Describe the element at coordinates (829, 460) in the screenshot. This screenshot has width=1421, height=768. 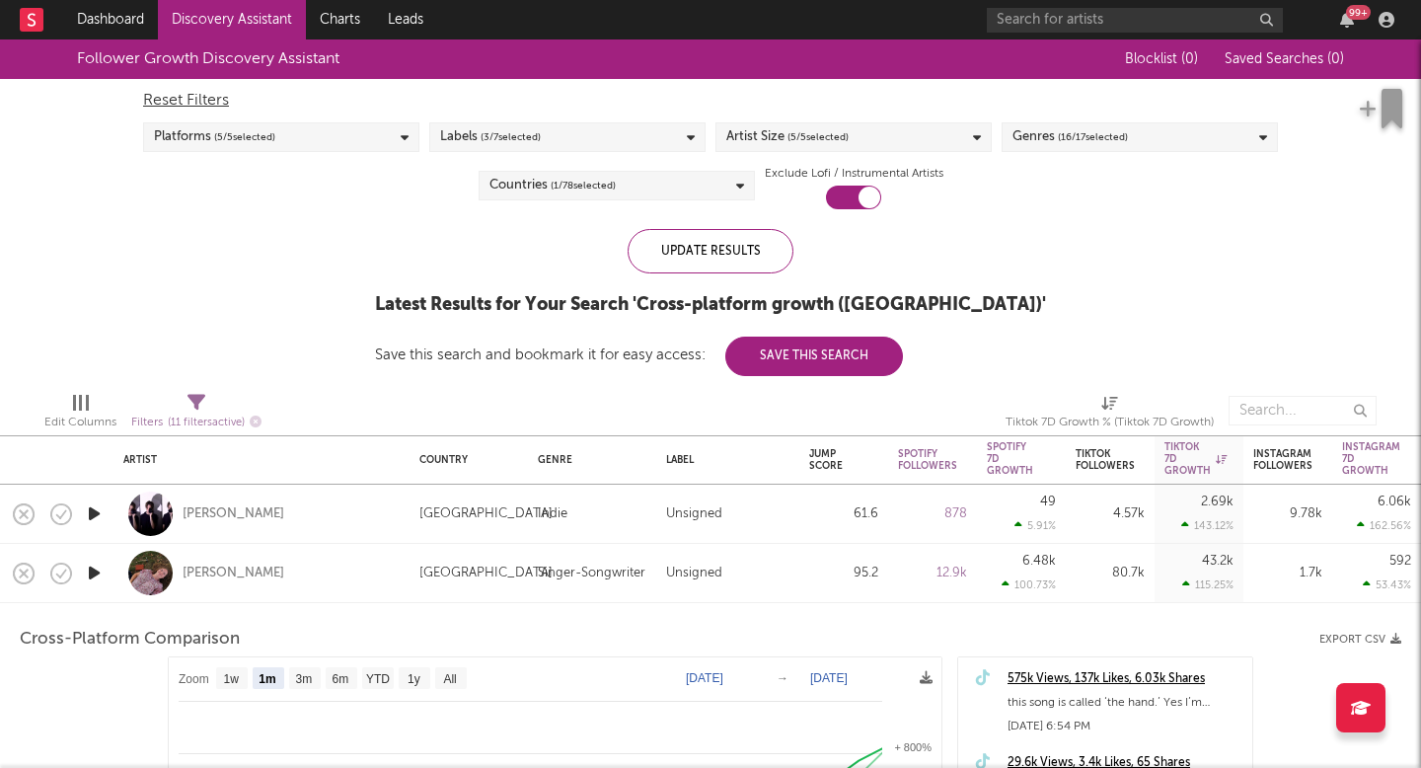
I see `div: Jump Score` at that location.